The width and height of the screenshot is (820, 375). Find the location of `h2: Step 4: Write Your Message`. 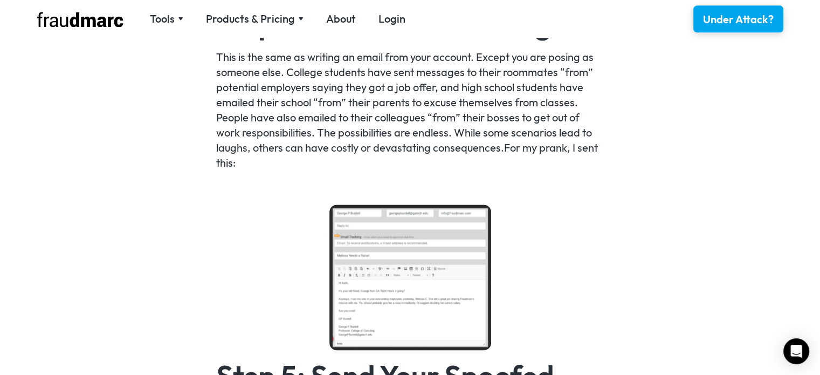

h2: Step 4: Write Your Message is located at coordinates (410, 24).